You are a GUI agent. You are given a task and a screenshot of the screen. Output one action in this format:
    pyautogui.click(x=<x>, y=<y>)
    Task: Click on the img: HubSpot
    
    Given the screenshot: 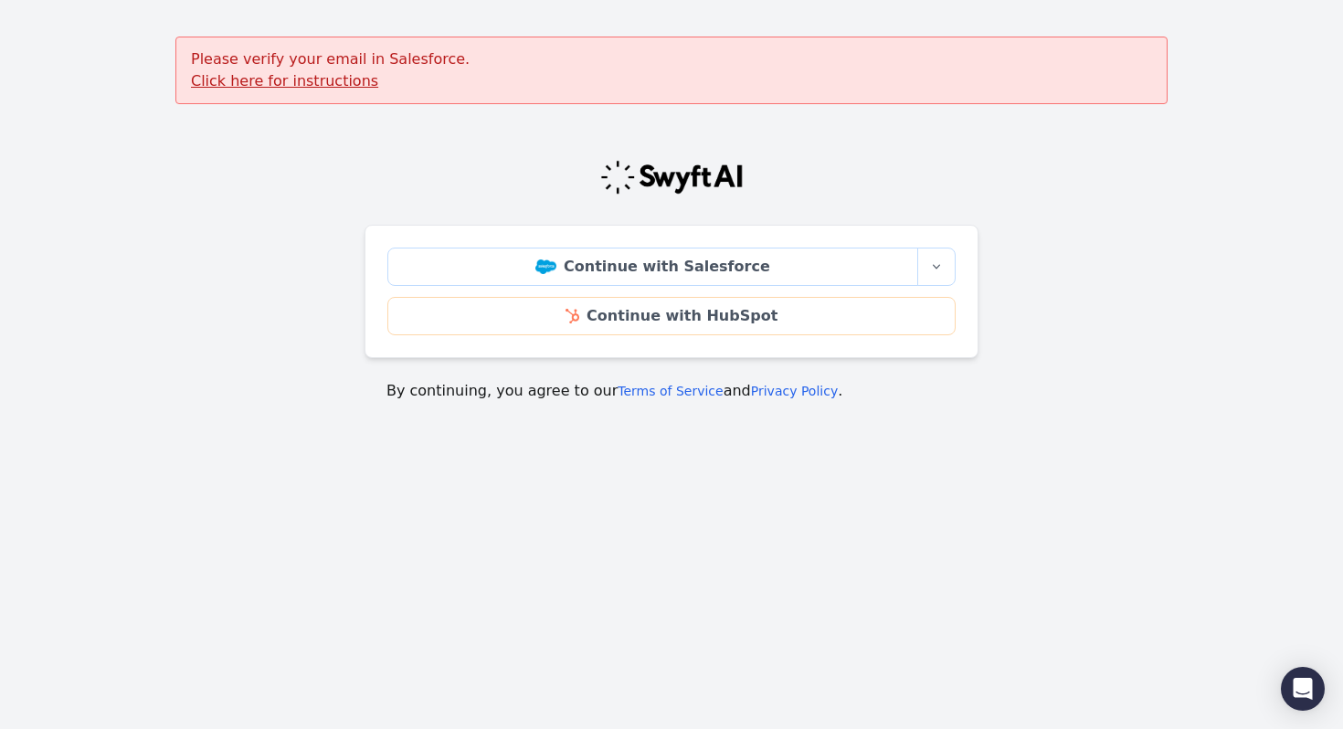 What is the action you would take?
    pyautogui.click(x=572, y=316)
    